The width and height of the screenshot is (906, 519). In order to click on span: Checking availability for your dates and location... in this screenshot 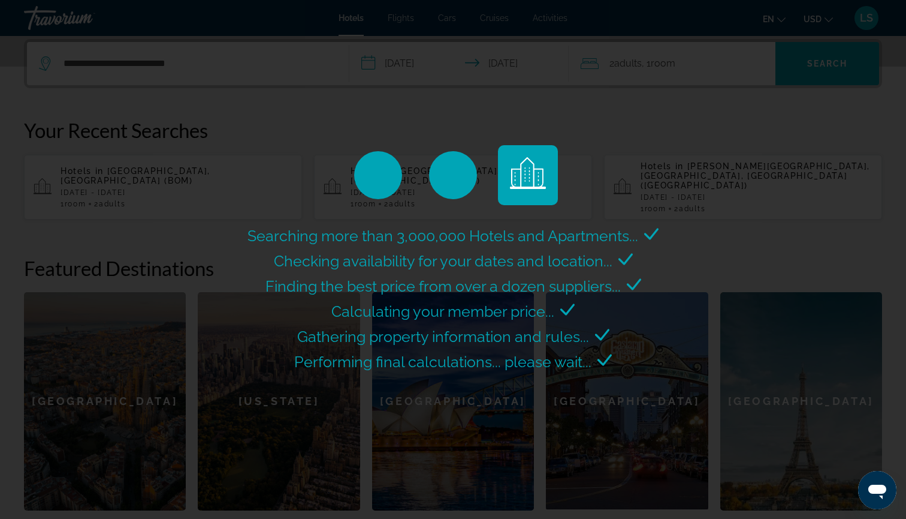, I will do `click(443, 261)`.